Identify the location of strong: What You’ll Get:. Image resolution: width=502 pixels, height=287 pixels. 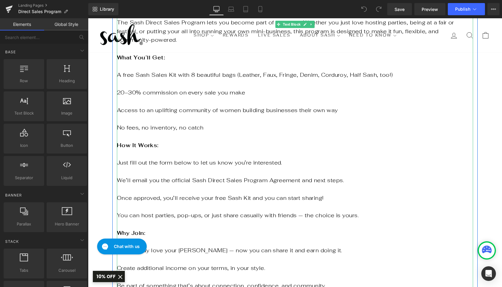
(53, 39).